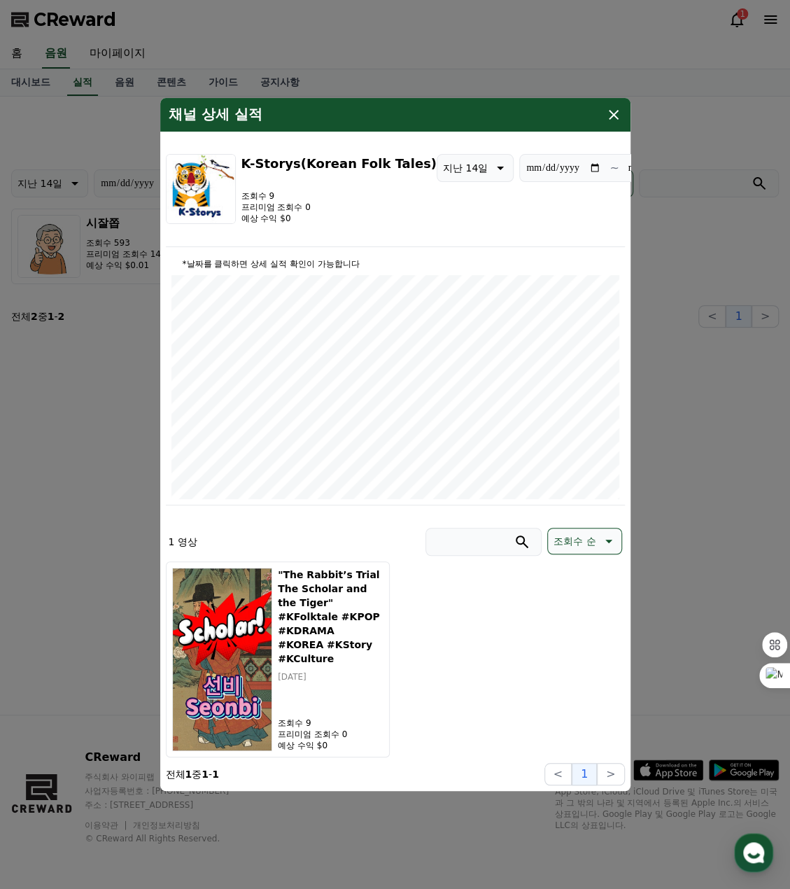 The width and height of the screenshot is (790, 889). I want to click on button: 지난 14일, so click(475, 168).